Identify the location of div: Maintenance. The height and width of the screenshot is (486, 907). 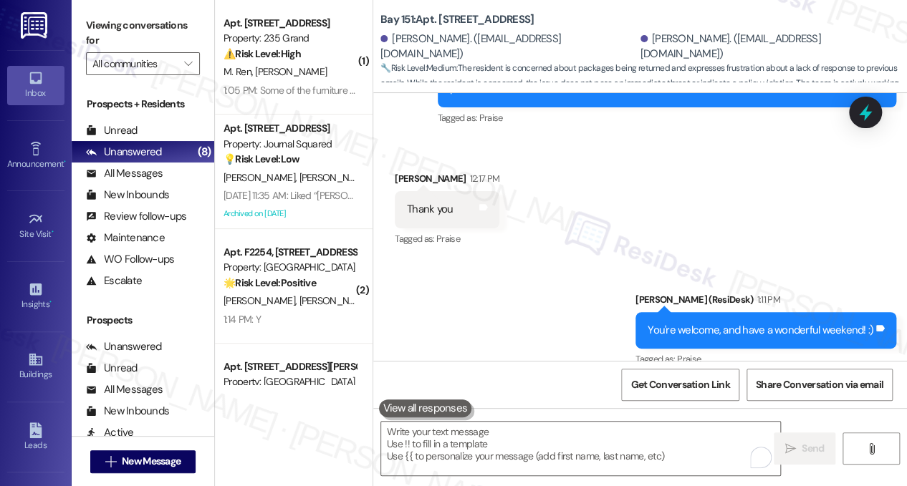
(125, 238).